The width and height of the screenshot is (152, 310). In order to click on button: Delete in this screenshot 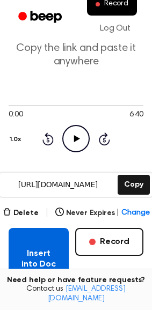, I will do `click(20, 213)`.